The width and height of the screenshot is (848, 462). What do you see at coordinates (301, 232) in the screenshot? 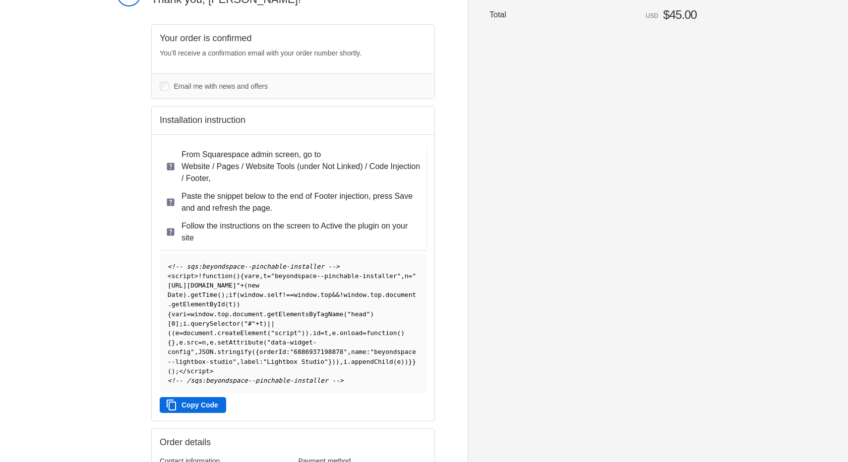
I see `p: Follow the instructions on the screen to Active the plugin on your site` at bounding box center [301, 232].